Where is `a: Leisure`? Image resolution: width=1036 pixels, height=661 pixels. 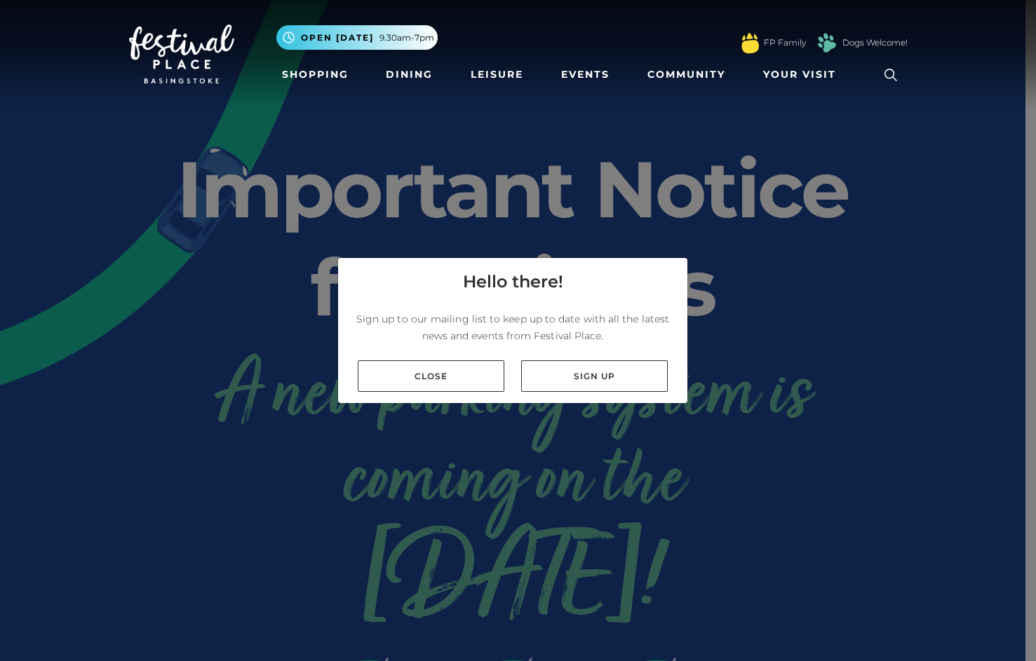 a: Leisure is located at coordinates (496, 74).